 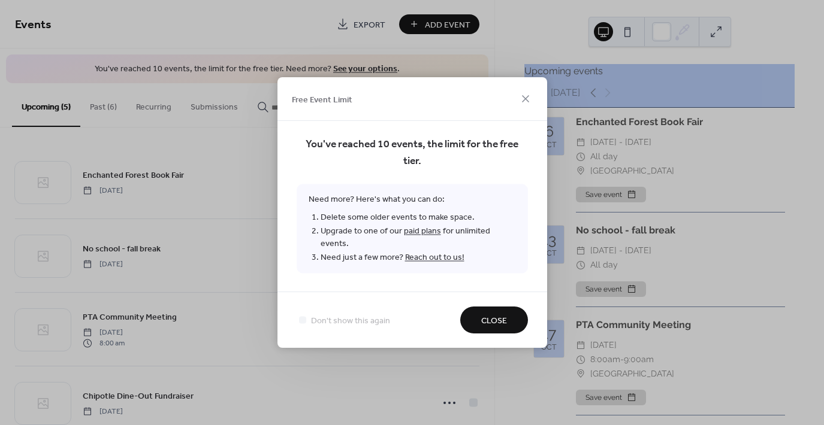 What do you see at coordinates (350, 321) in the screenshot?
I see `span: Don't show this again` at bounding box center [350, 321].